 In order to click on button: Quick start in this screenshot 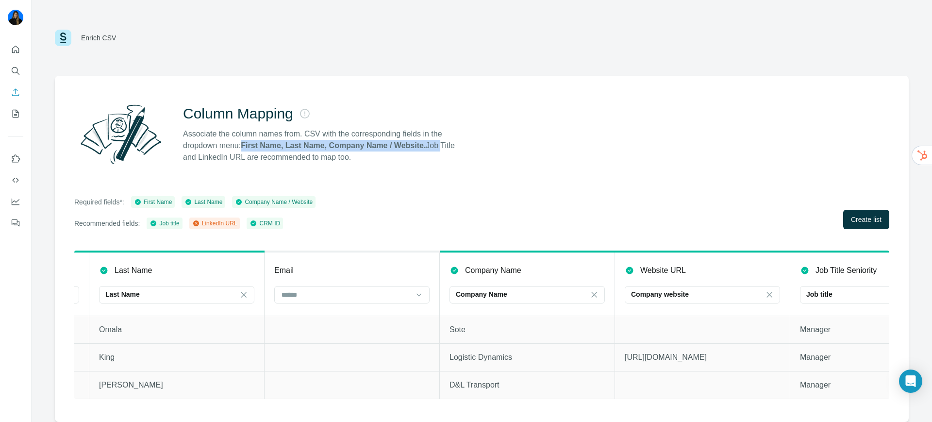, I will do `click(16, 50)`.